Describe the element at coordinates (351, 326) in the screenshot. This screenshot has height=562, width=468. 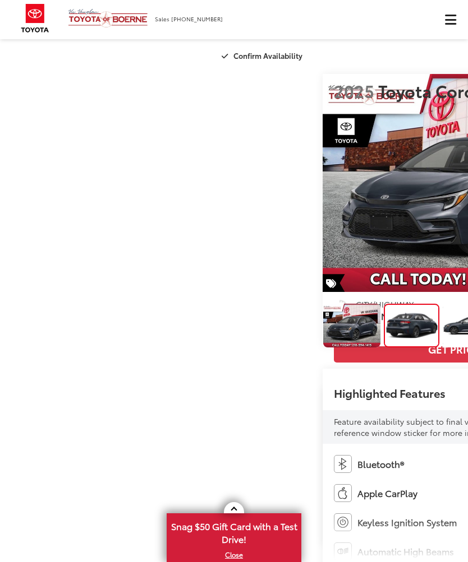
I see `a: Expand Photo 0` at that location.